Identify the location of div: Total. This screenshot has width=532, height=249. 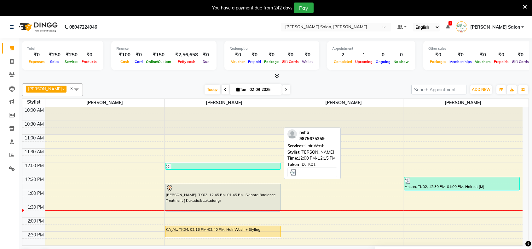
(63, 49).